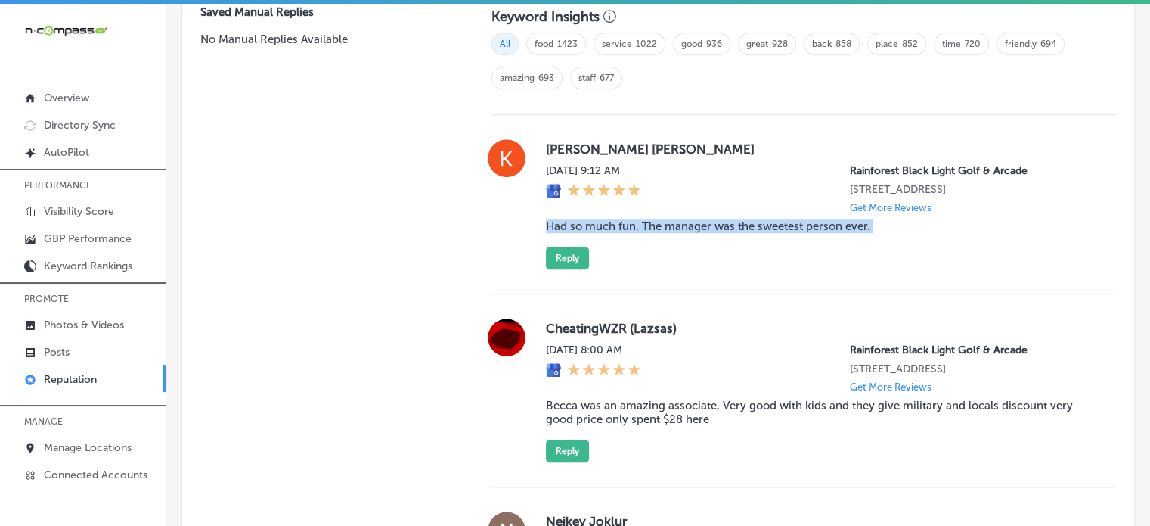 The image size is (1150, 526). Describe the element at coordinates (545, 17) in the screenshot. I see `h3: Keyword Insights` at that location.